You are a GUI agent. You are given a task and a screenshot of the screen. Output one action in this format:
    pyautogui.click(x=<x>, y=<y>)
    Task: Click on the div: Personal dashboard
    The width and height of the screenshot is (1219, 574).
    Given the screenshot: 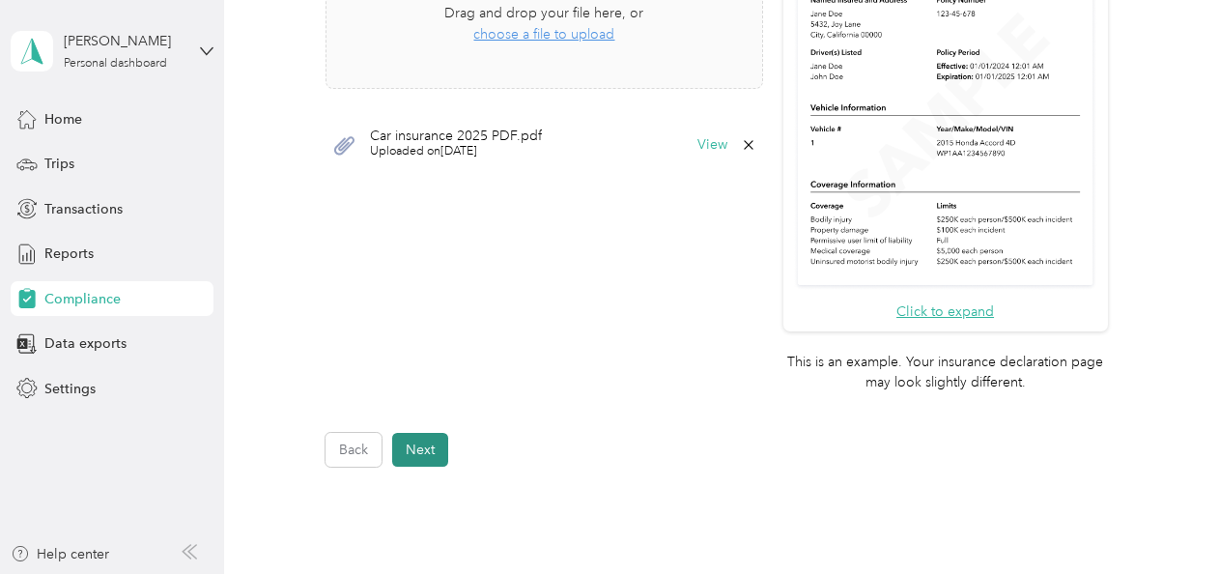 What is the action you would take?
    pyautogui.click(x=115, y=64)
    